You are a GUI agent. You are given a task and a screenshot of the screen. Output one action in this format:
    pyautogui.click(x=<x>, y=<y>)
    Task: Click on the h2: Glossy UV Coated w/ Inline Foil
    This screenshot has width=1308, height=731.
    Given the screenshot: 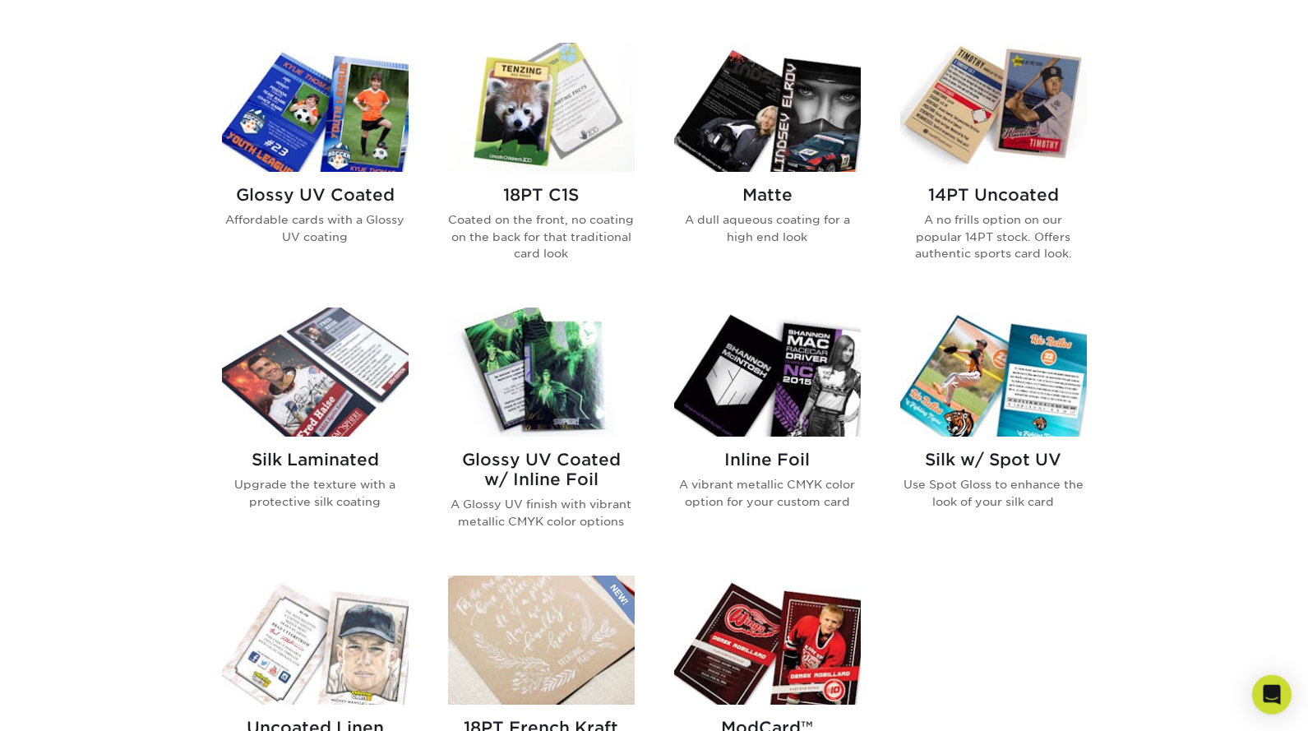 What is the action you would take?
    pyautogui.click(x=541, y=469)
    